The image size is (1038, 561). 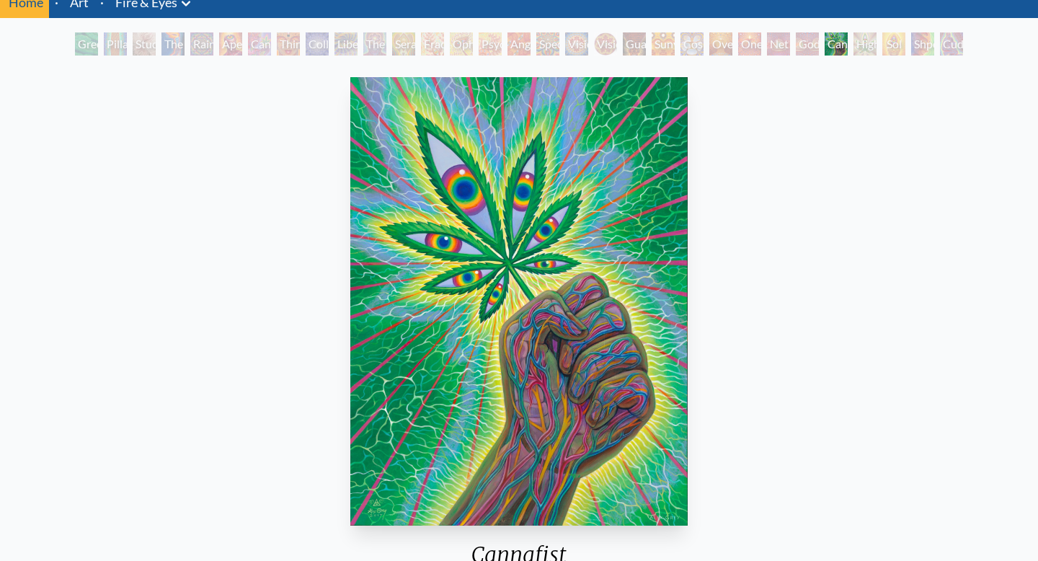 What do you see at coordinates (865, 44) in the screenshot?
I see `div: Higher Vision` at bounding box center [865, 44].